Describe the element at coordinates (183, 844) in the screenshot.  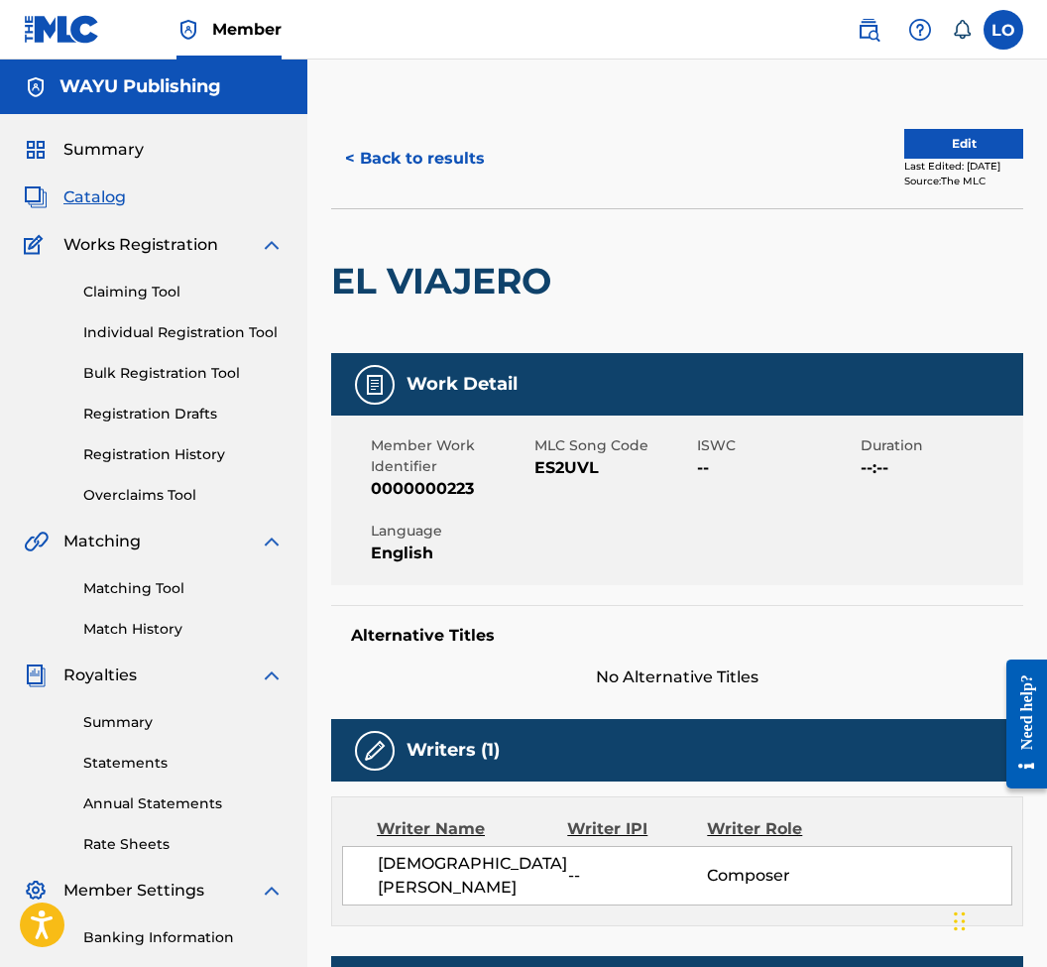
I see `a: Rate Sheets` at that location.